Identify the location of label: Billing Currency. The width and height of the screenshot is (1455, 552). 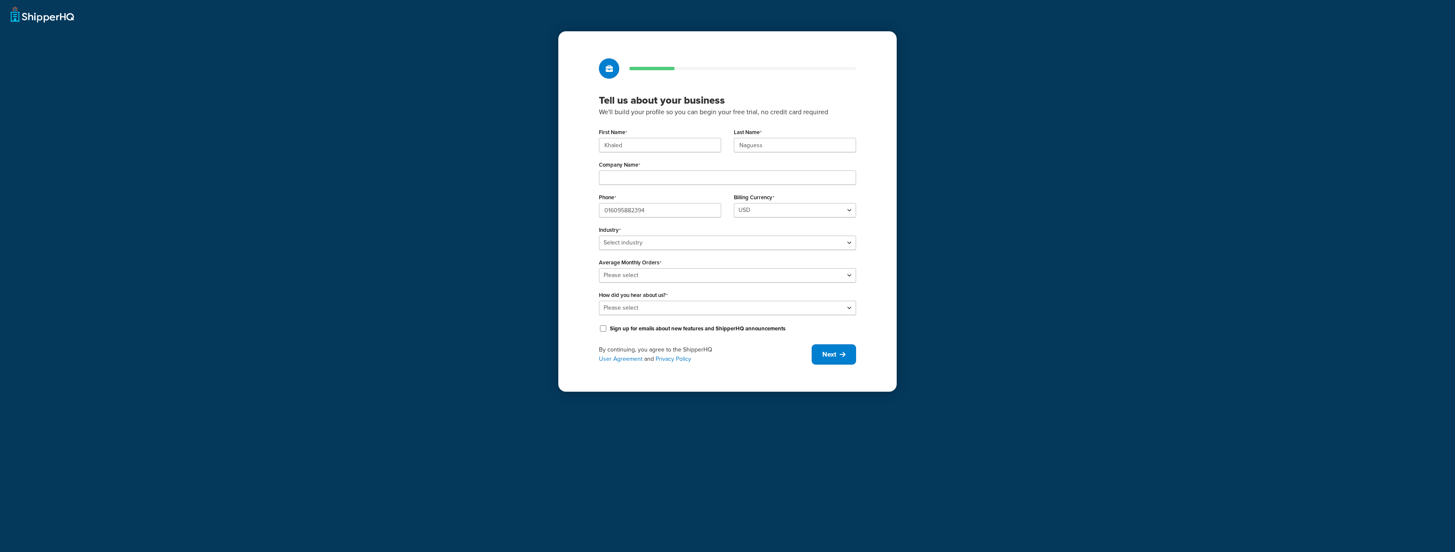
(754, 198).